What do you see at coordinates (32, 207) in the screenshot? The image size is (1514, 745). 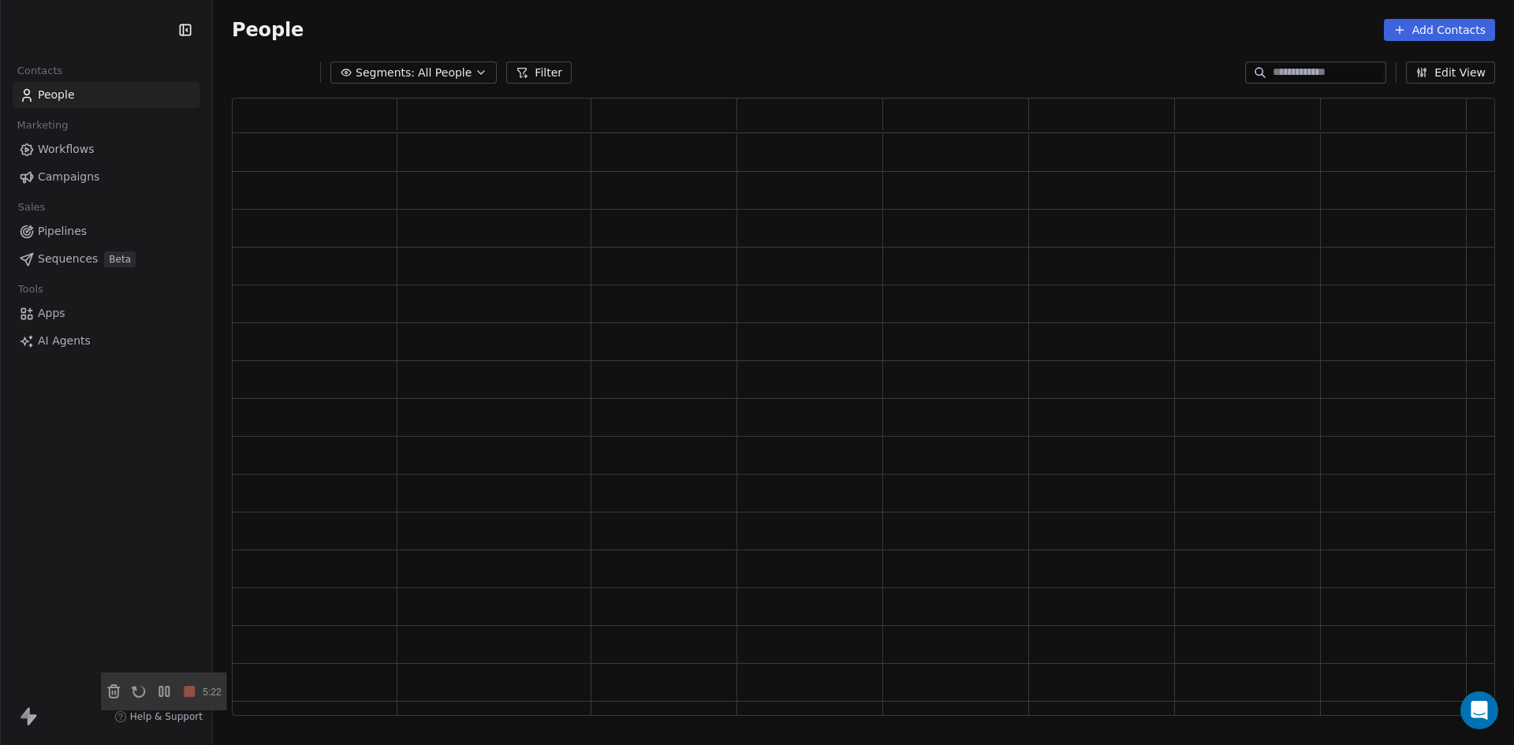 I see `span: Sales` at bounding box center [32, 207].